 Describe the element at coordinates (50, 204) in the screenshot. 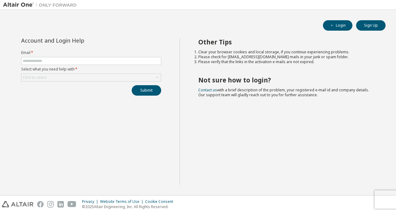

I see `img: instagram.svg` at that location.